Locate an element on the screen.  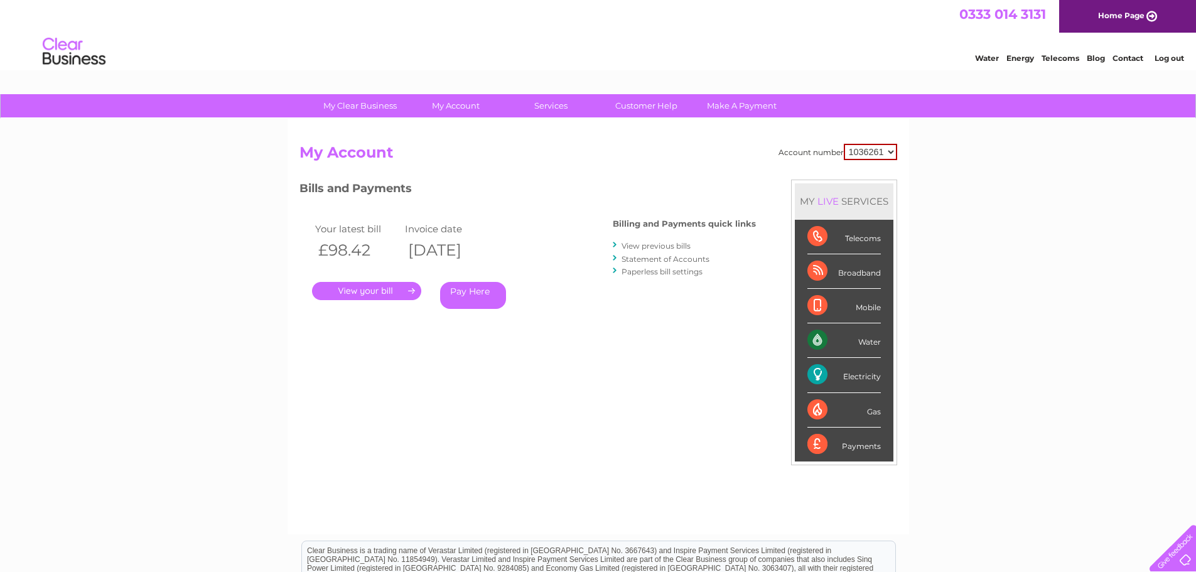
a: Water is located at coordinates (987, 58).